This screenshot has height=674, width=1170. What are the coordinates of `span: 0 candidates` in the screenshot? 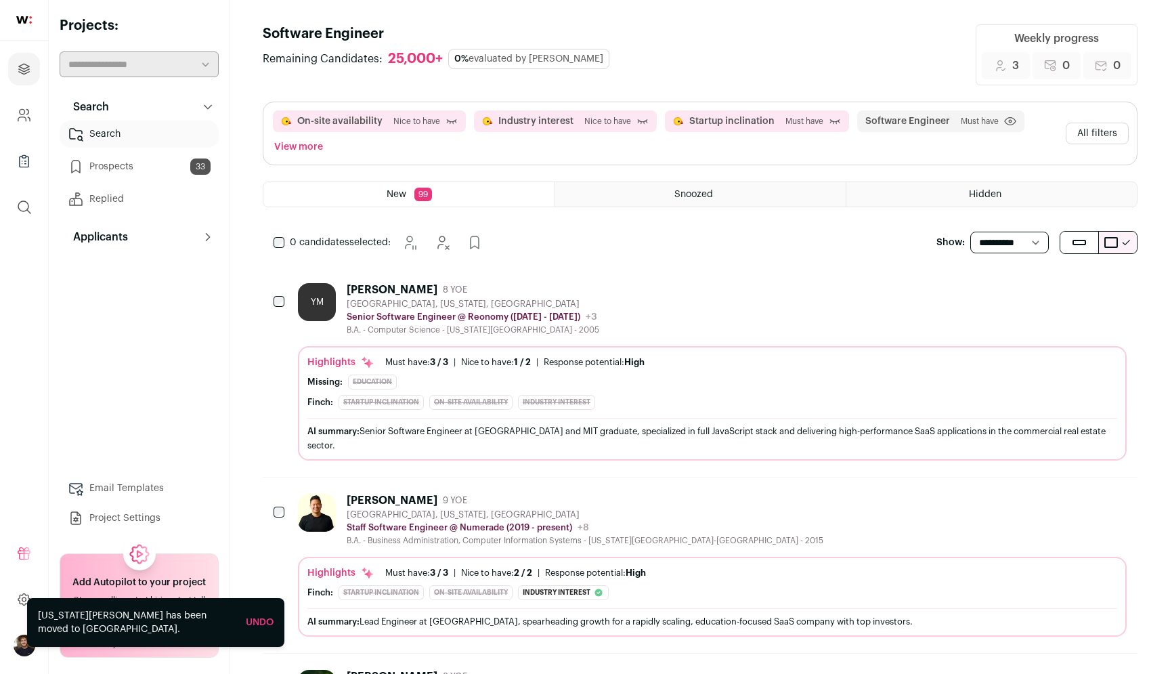 It's located at (320, 242).